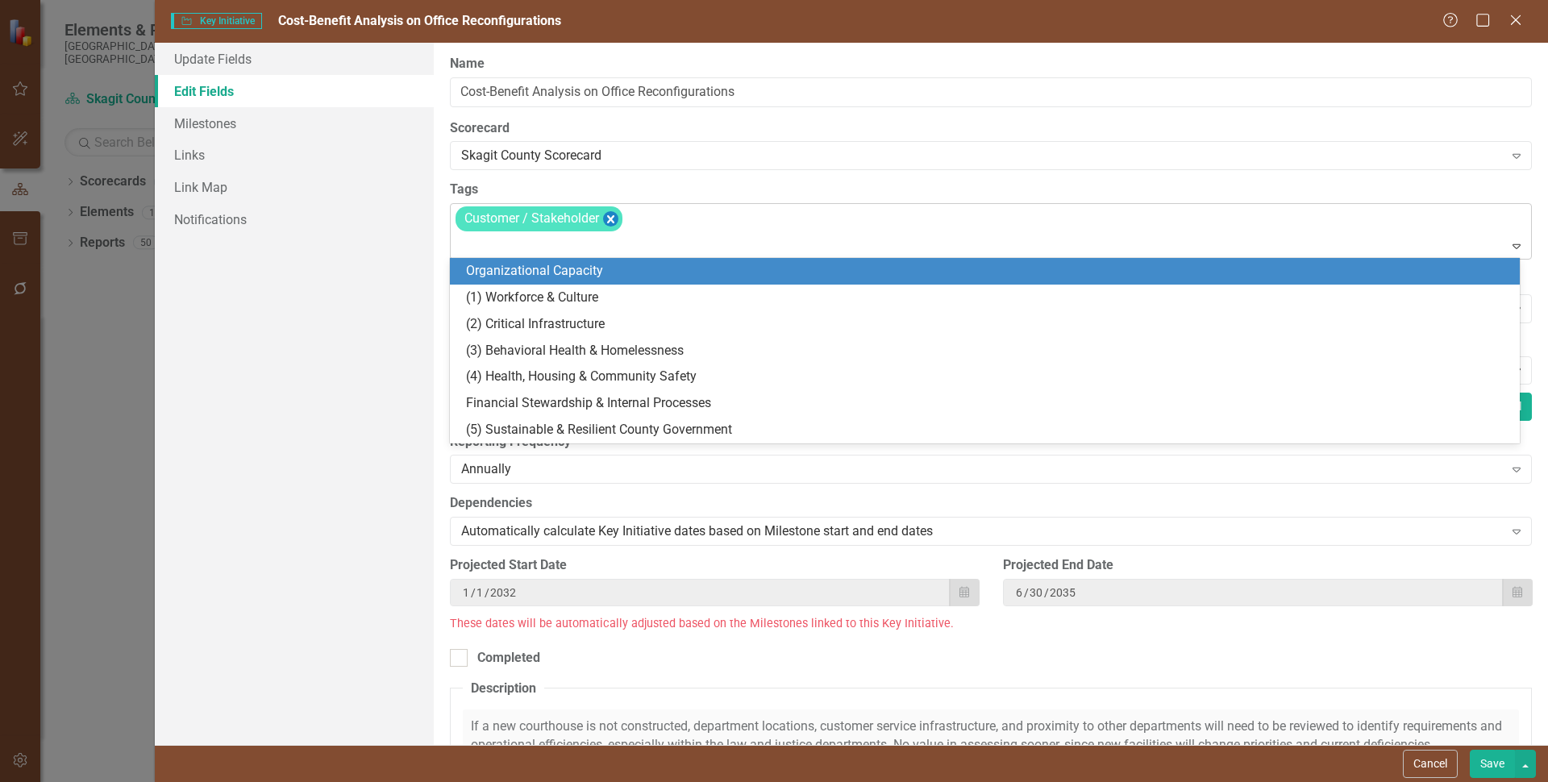 The height and width of the screenshot is (782, 1548). Describe the element at coordinates (991, 64) in the screenshot. I see `label: Name` at that location.